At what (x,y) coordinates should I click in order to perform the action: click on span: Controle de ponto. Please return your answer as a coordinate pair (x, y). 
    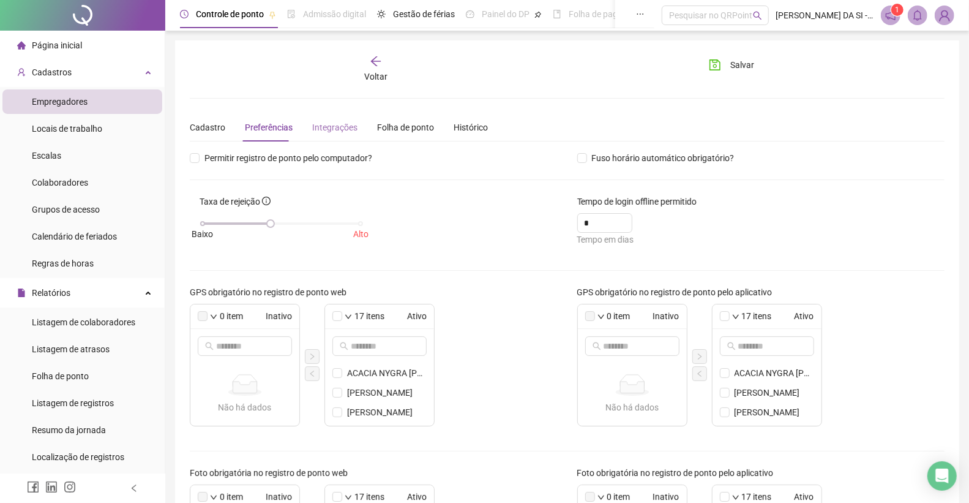
    Looking at the image, I should click on (230, 14).